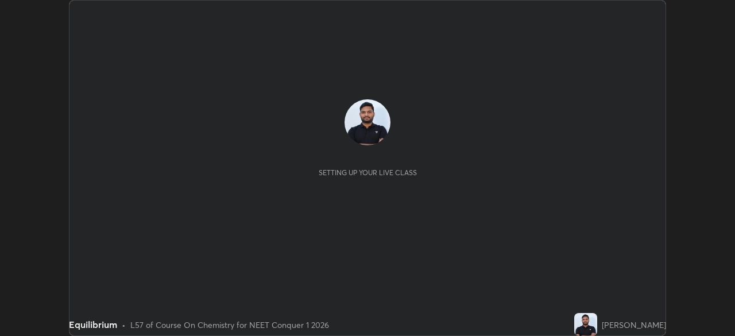  Describe the element at coordinates (93, 324) in the screenshot. I see `div: Equilibrium` at that location.